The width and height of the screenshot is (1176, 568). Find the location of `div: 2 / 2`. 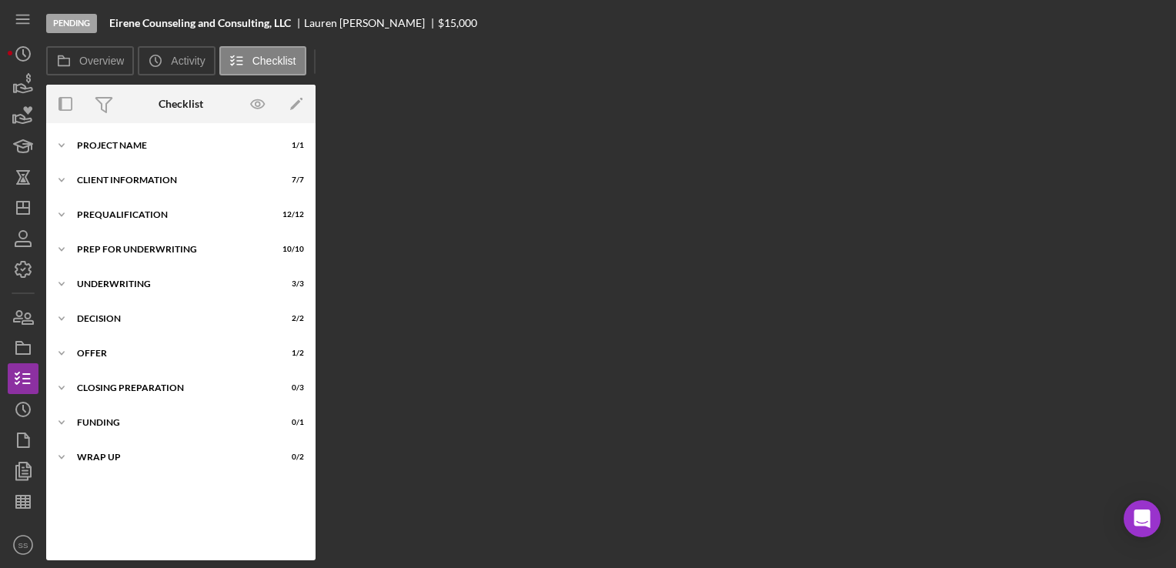

div: 2 / 2 is located at coordinates (290, 319).